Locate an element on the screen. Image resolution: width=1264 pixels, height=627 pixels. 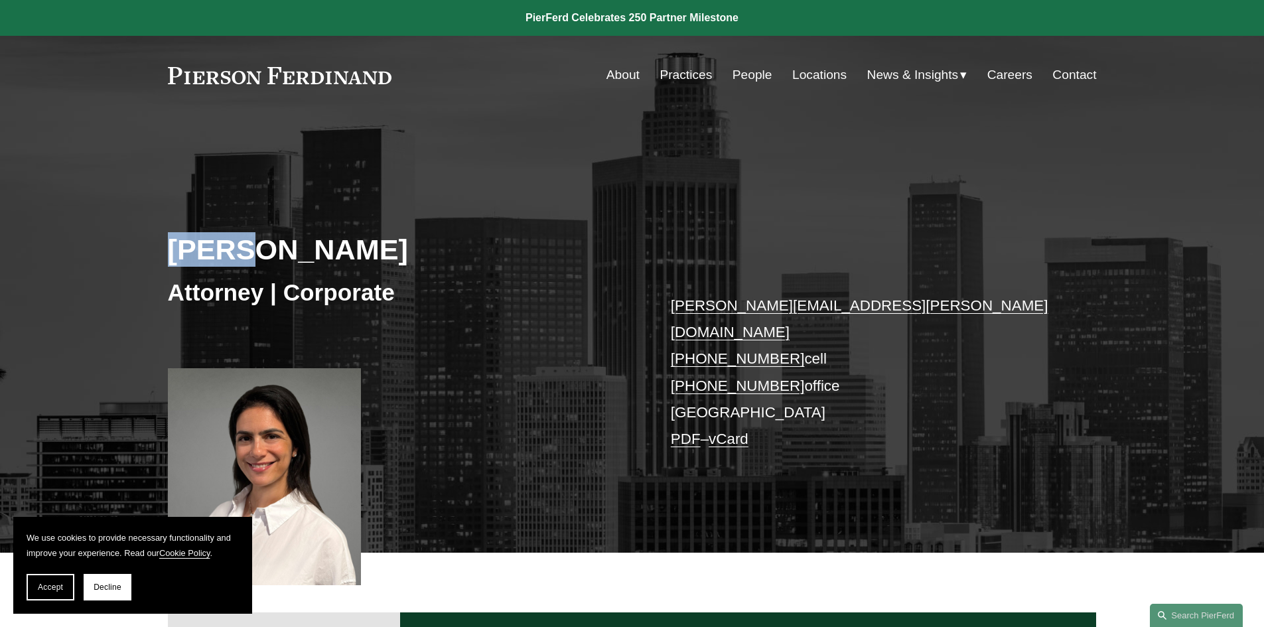
a: People is located at coordinates (752, 75).